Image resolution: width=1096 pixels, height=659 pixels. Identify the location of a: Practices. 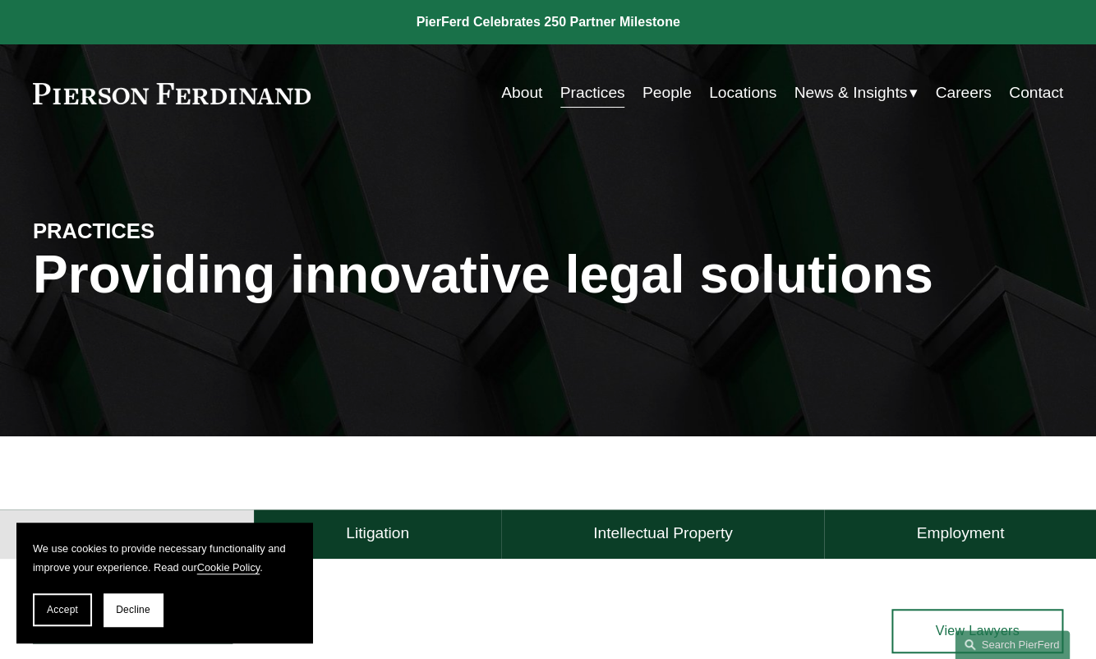
(592, 93).